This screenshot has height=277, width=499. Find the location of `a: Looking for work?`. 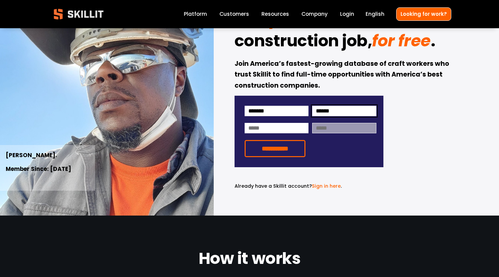

a: Looking for work? is located at coordinates (424, 14).